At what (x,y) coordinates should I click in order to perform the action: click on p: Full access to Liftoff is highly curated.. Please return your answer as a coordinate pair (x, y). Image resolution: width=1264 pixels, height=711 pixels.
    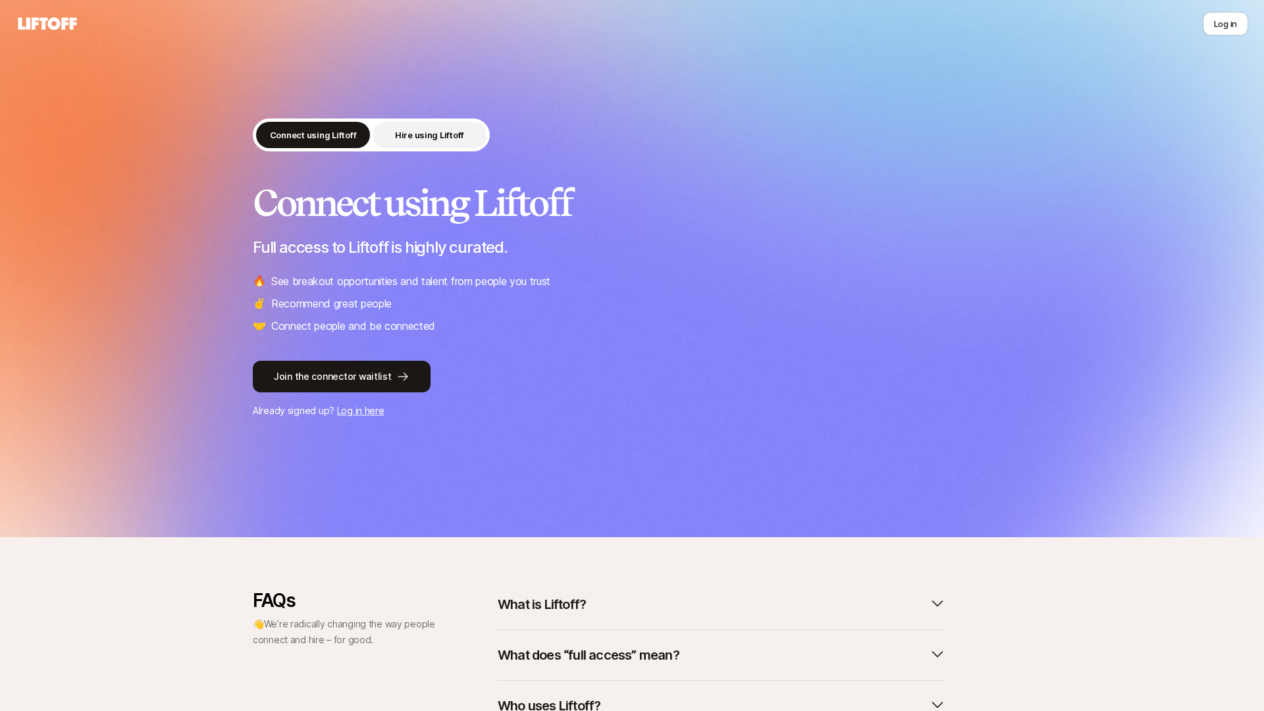
    Looking at the image, I should click on (632, 248).